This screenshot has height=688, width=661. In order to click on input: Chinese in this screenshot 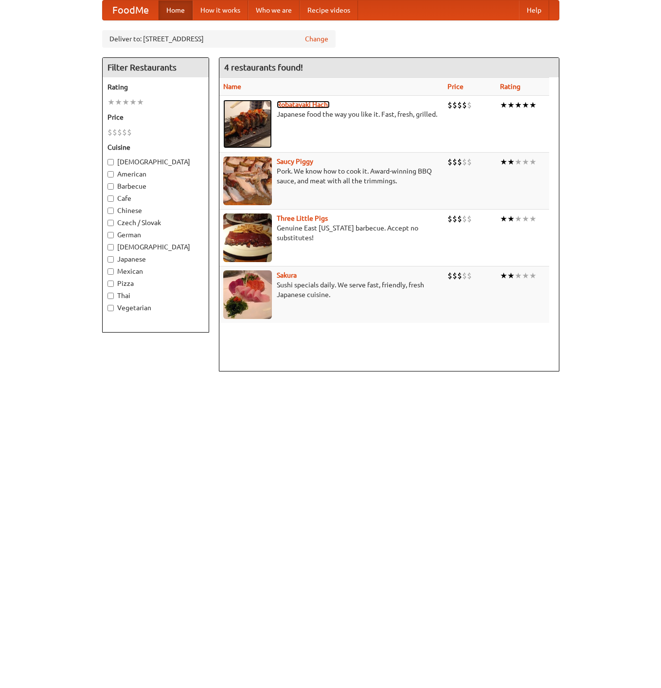, I will do `click(110, 211)`.